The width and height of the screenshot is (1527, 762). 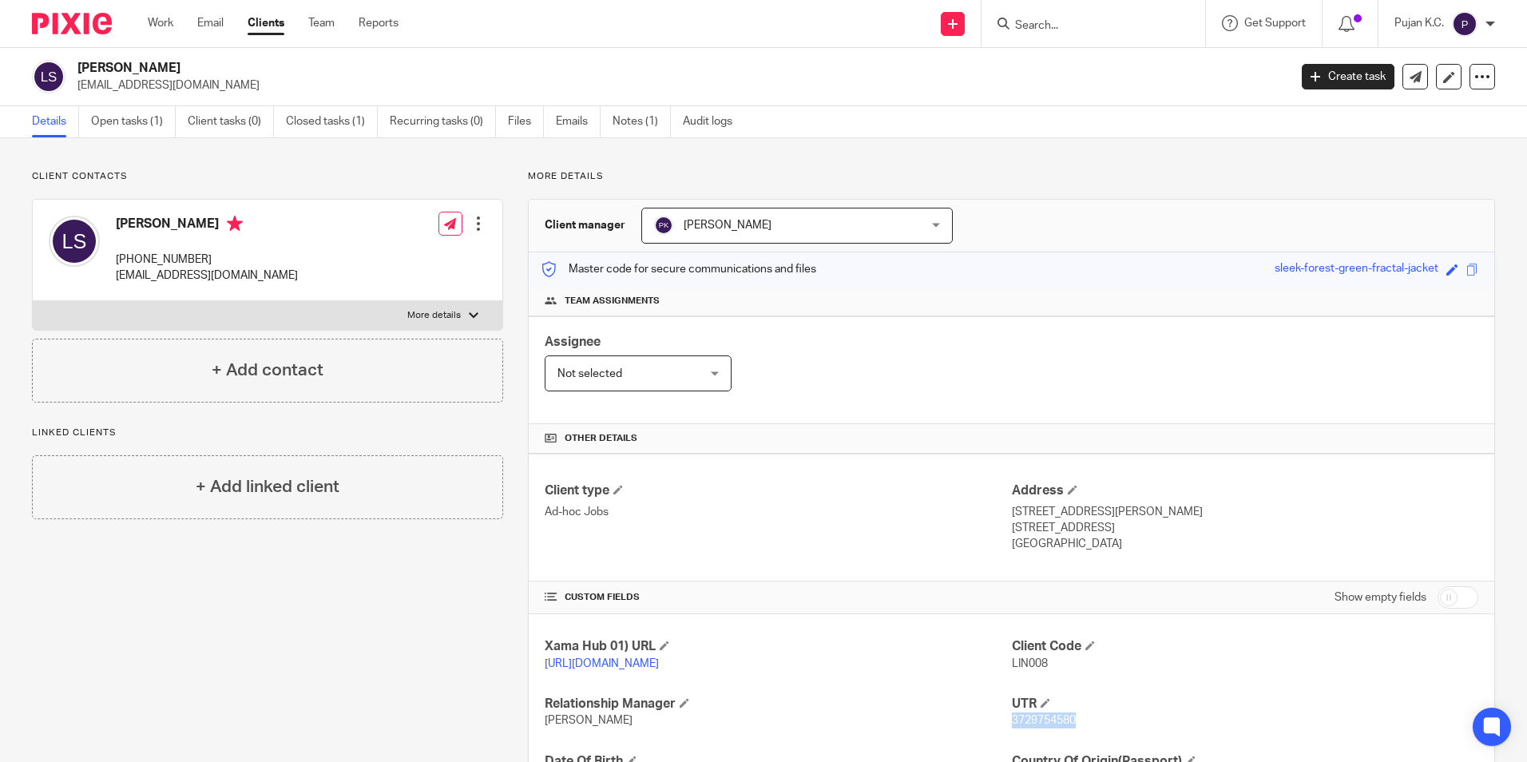 What do you see at coordinates (778, 704) in the screenshot?
I see `h4: Relationship Manager` at bounding box center [778, 704].